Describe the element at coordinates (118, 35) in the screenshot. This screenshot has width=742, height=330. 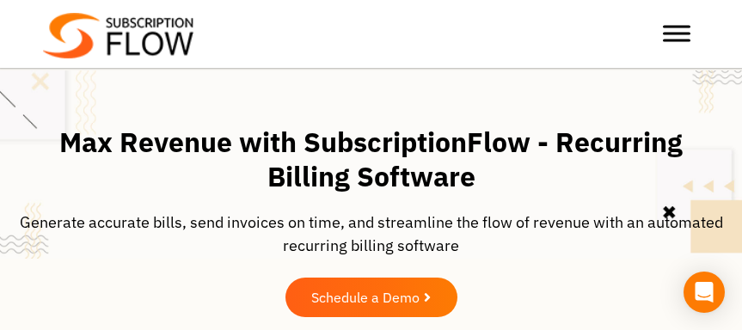
I see `img: Subscriptionflow` at that location.